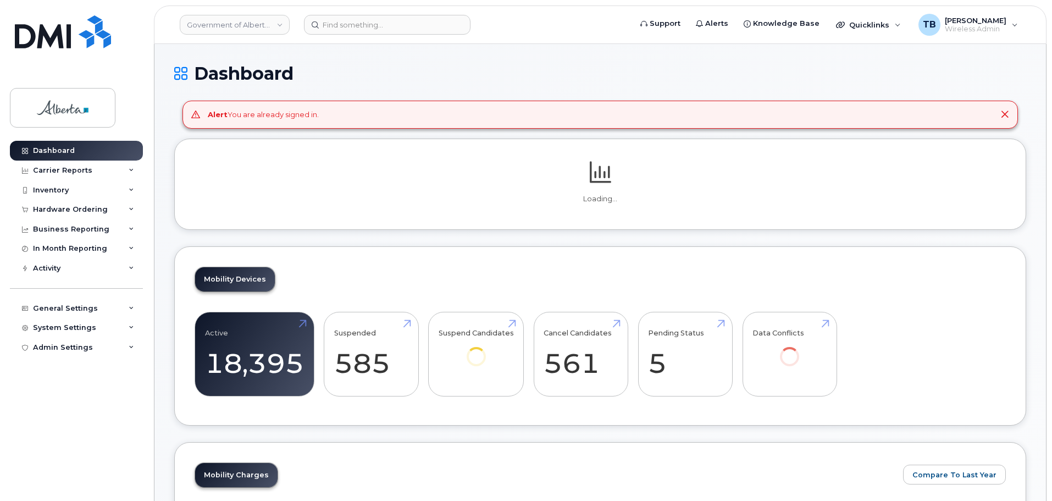 The image size is (1052, 501). What do you see at coordinates (235, 279) in the screenshot?
I see `a: Mobility Devices` at bounding box center [235, 279].